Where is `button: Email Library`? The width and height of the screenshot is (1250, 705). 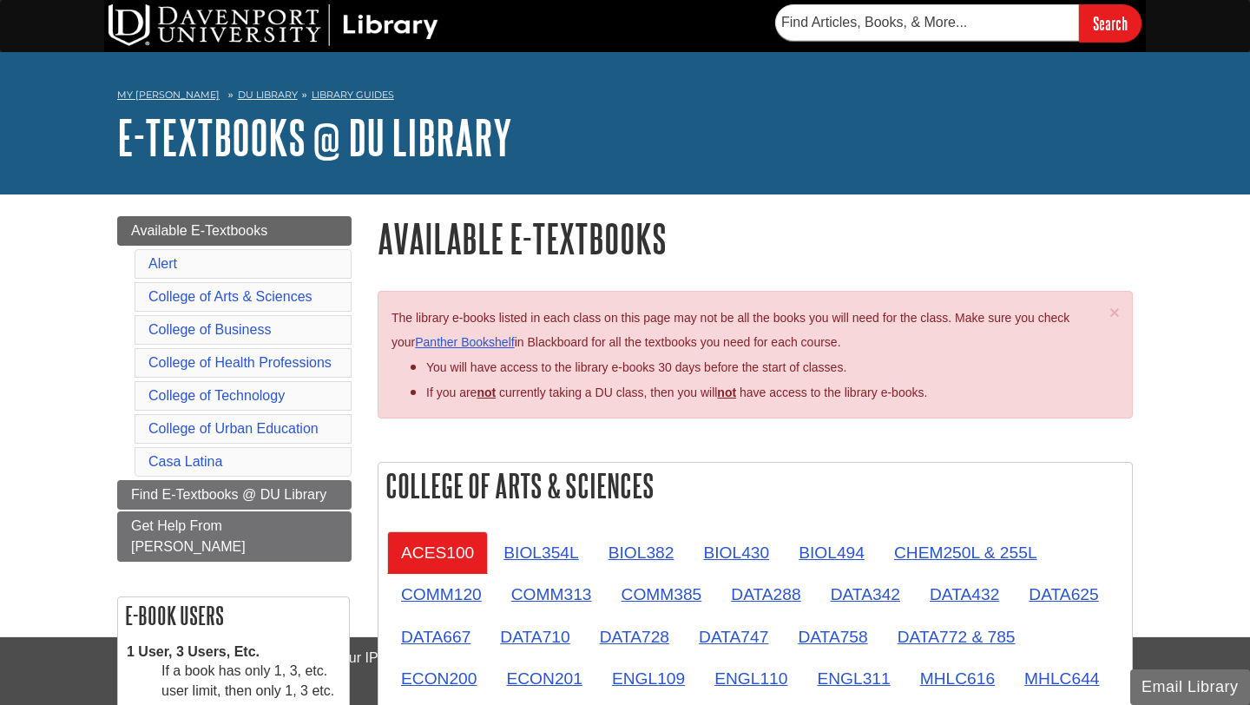 button: Email Library is located at coordinates (1190, 687).